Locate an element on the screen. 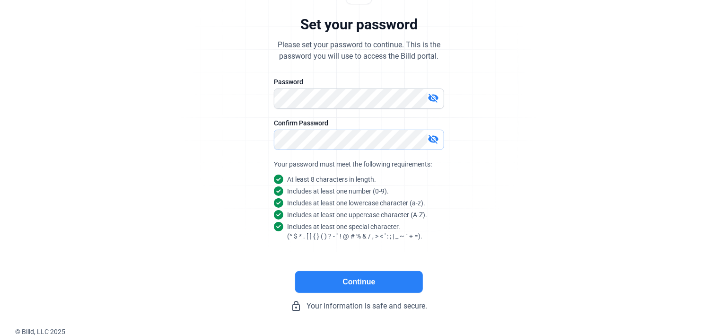  snap: At least 8 characters in length. is located at coordinates (332, 179).